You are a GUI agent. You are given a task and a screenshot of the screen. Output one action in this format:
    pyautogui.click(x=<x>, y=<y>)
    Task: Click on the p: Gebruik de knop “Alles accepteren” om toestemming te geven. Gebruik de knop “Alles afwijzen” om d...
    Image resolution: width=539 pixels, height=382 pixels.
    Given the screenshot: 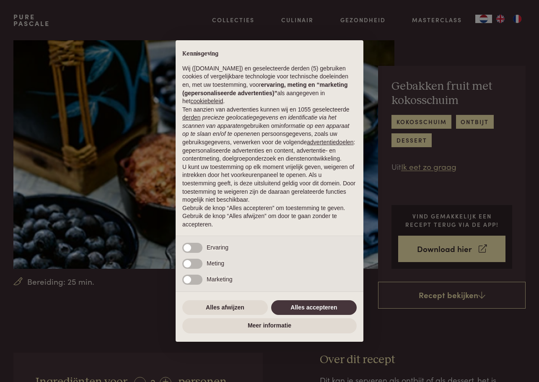 What is the action you would take?
    pyautogui.click(x=270, y=216)
    